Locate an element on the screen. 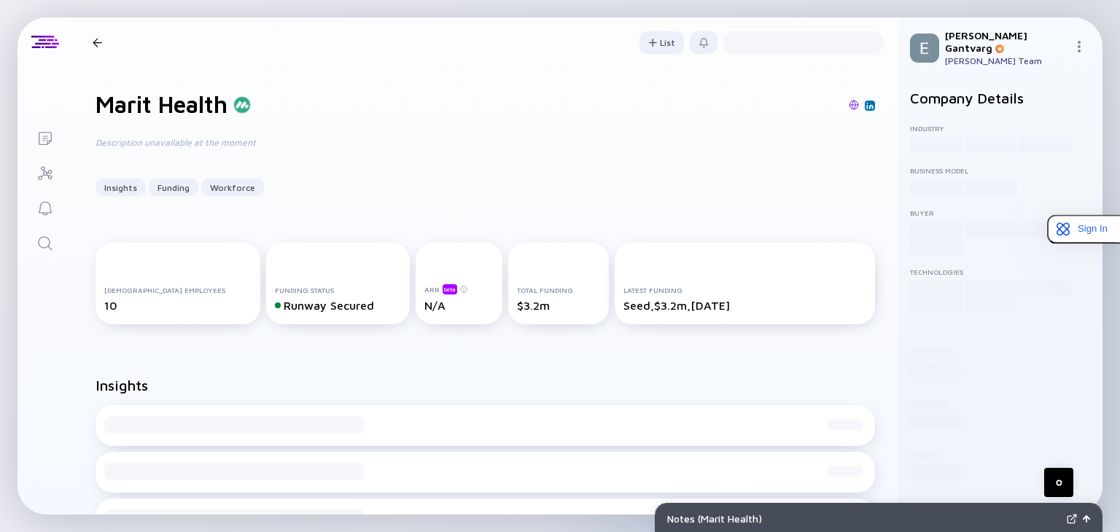 This screenshot has height=532, width=1120. div: Buyer is located at coordinates (1000, 213).